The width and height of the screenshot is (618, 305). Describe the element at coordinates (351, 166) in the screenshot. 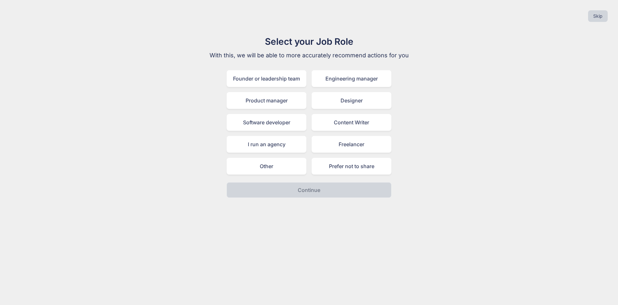

I see `div: Prefer not to share` at that location.